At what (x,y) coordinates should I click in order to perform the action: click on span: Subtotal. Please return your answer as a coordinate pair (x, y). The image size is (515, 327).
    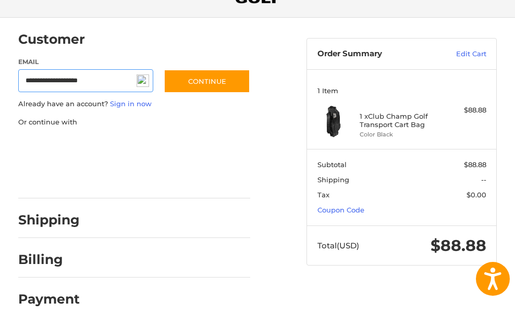
    Looking at the image, I should click on (332, 165).